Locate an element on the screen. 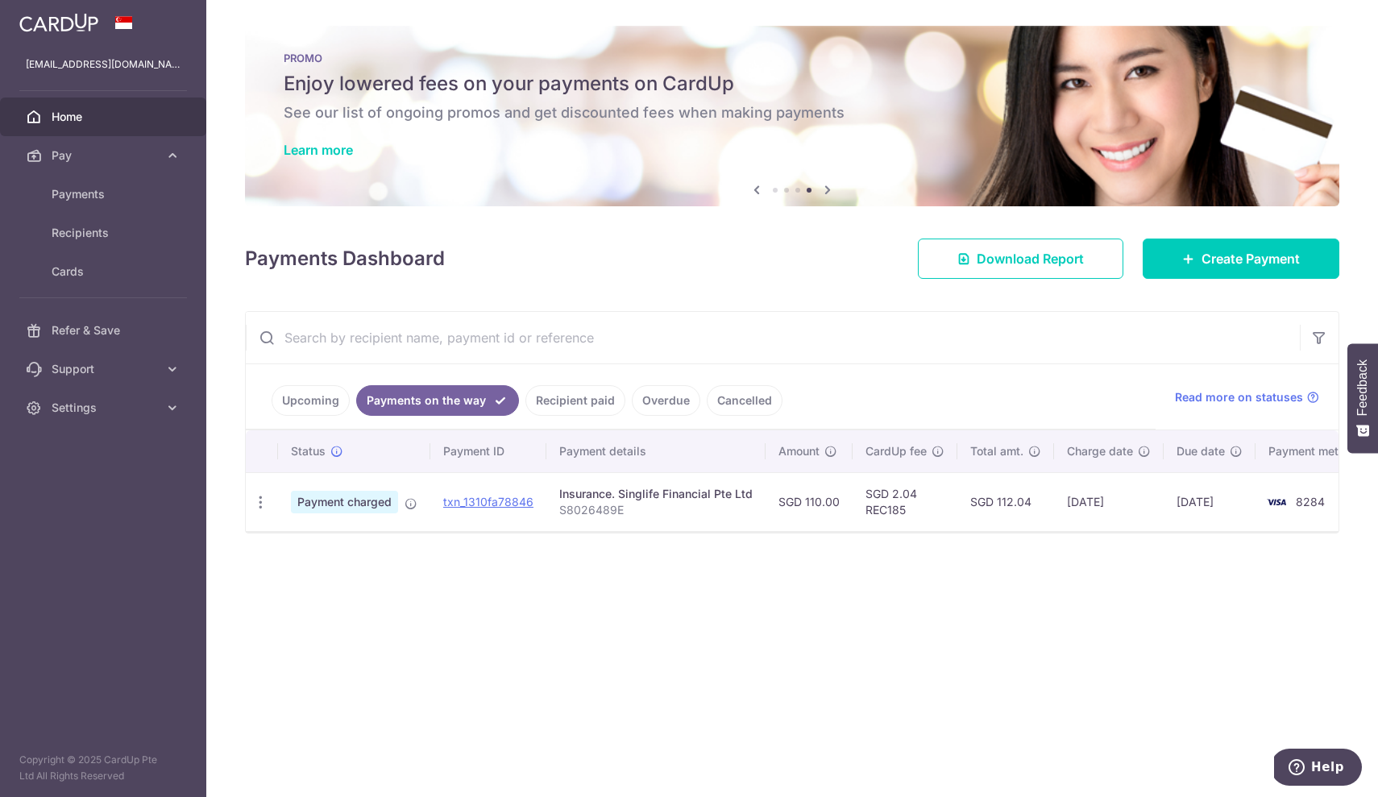  h5: Enjoy lowered fees on your payments on CardUp is located at coordinates (792, 84).